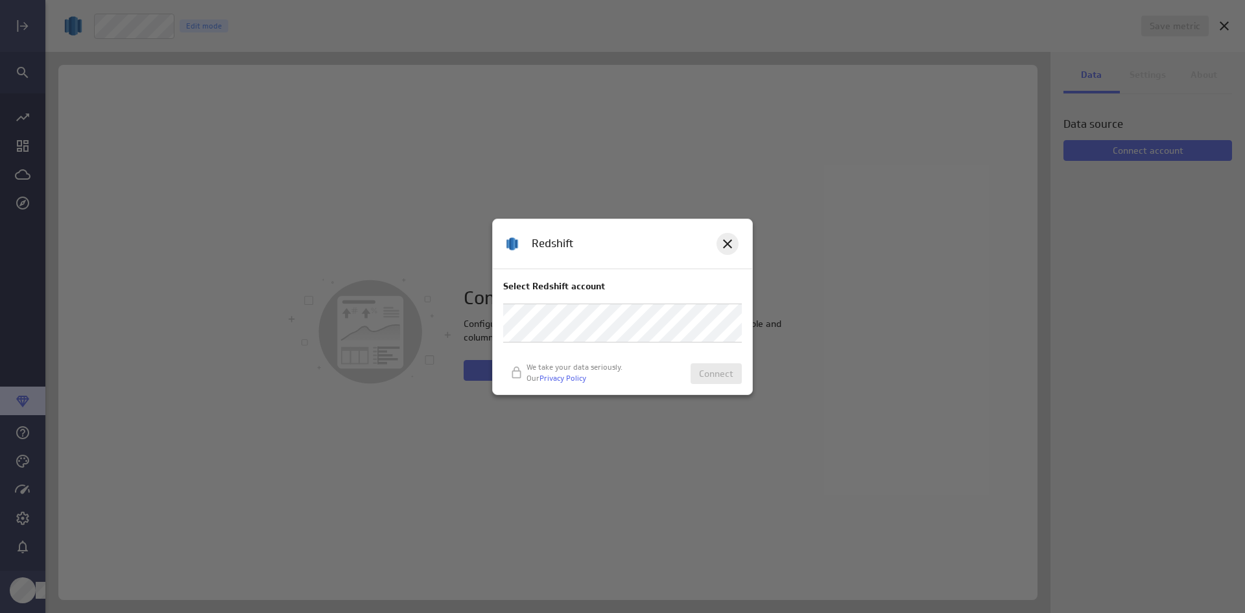 This screenshot has width=1245, height=613. Describe the element at coordinates (622, 286) in the screenshot. I see `p: Select Redshift account` at that location.